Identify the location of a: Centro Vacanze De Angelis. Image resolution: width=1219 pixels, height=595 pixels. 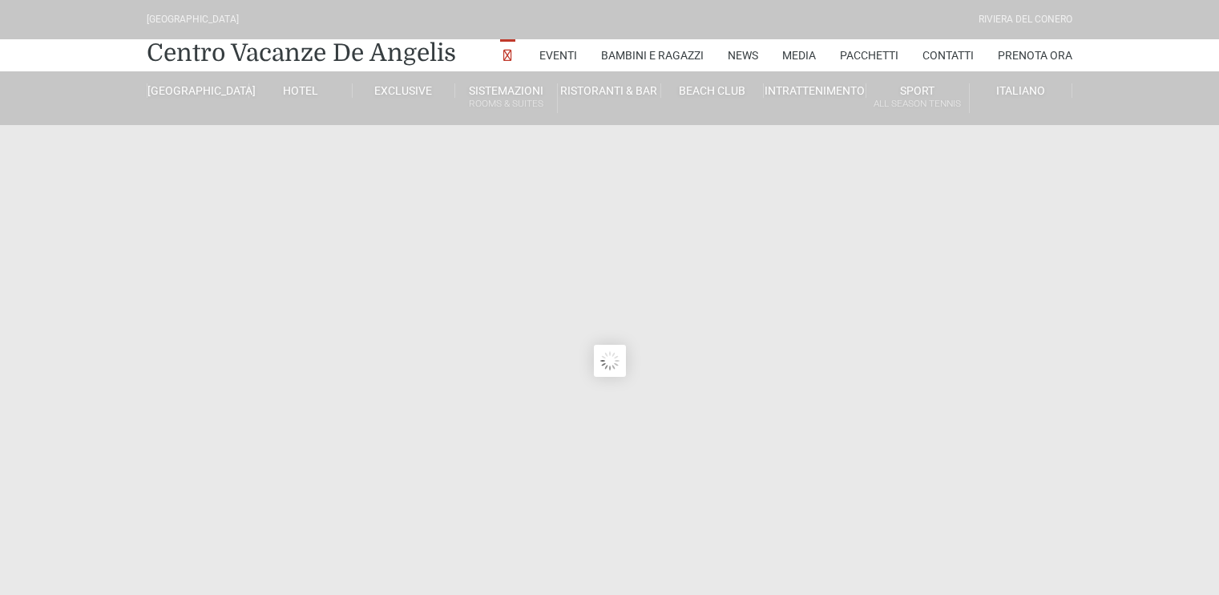
(301, 53).